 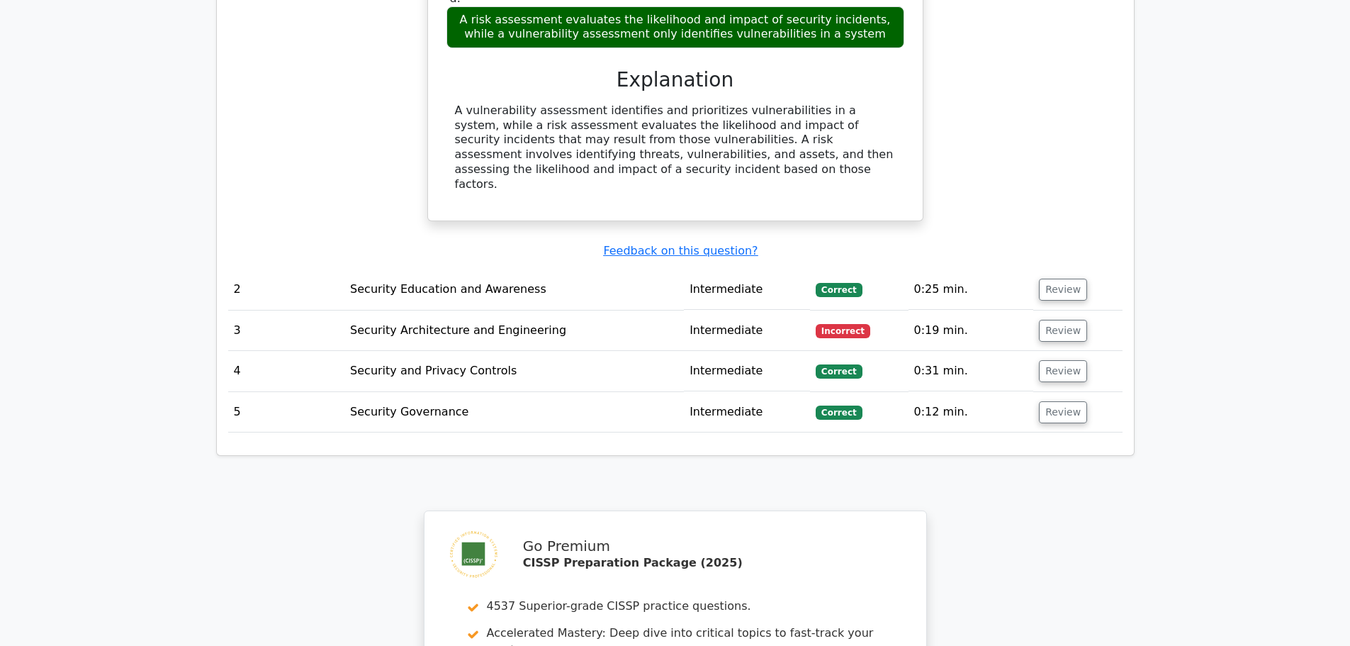 I want to click on td: Security Governance, so click(x=514, y=412).